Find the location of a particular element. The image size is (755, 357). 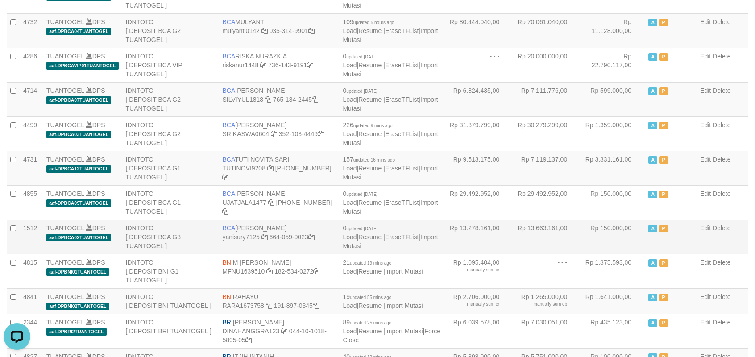

a: Copy SRIKASWA0604 to clipboard is located at coordinates (274, 134).